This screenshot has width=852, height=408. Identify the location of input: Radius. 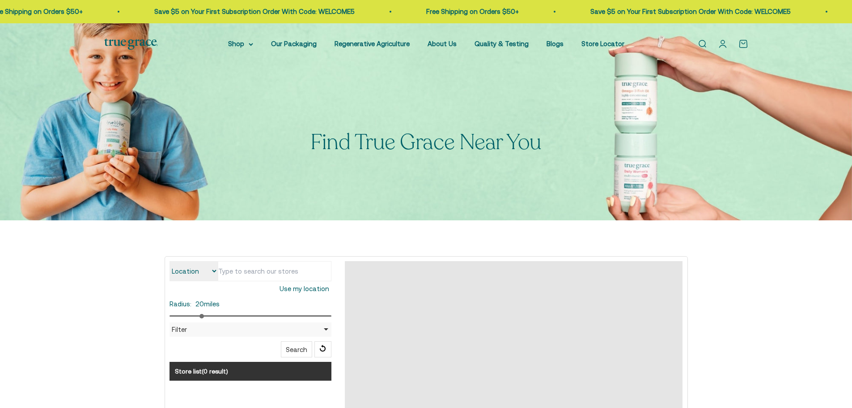
(251, 315).